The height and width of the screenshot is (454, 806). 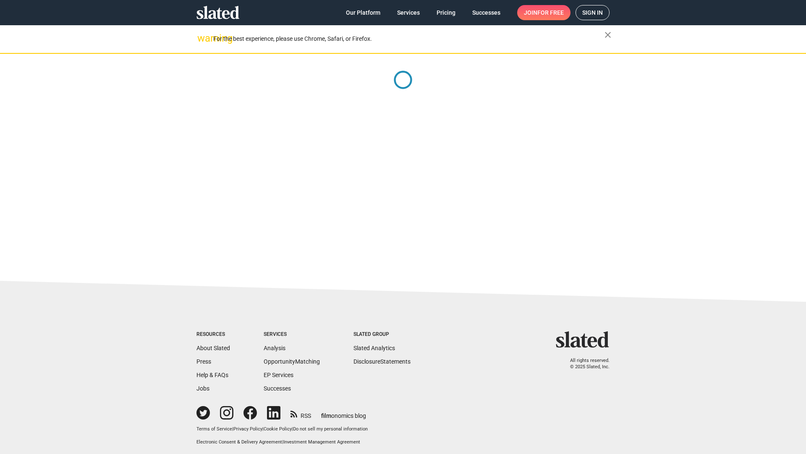 I want to click on a: Help & FAQs, so click(x=213, y=375).